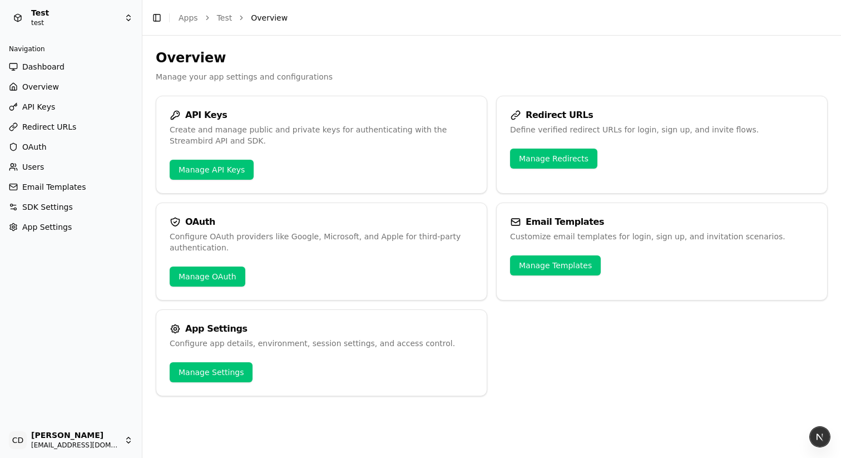 The width and height of the screenshot is (841, 458). Describe the element at coordinates (47, 207) in the screenshot. I see `span: SDK Settings` at that location.